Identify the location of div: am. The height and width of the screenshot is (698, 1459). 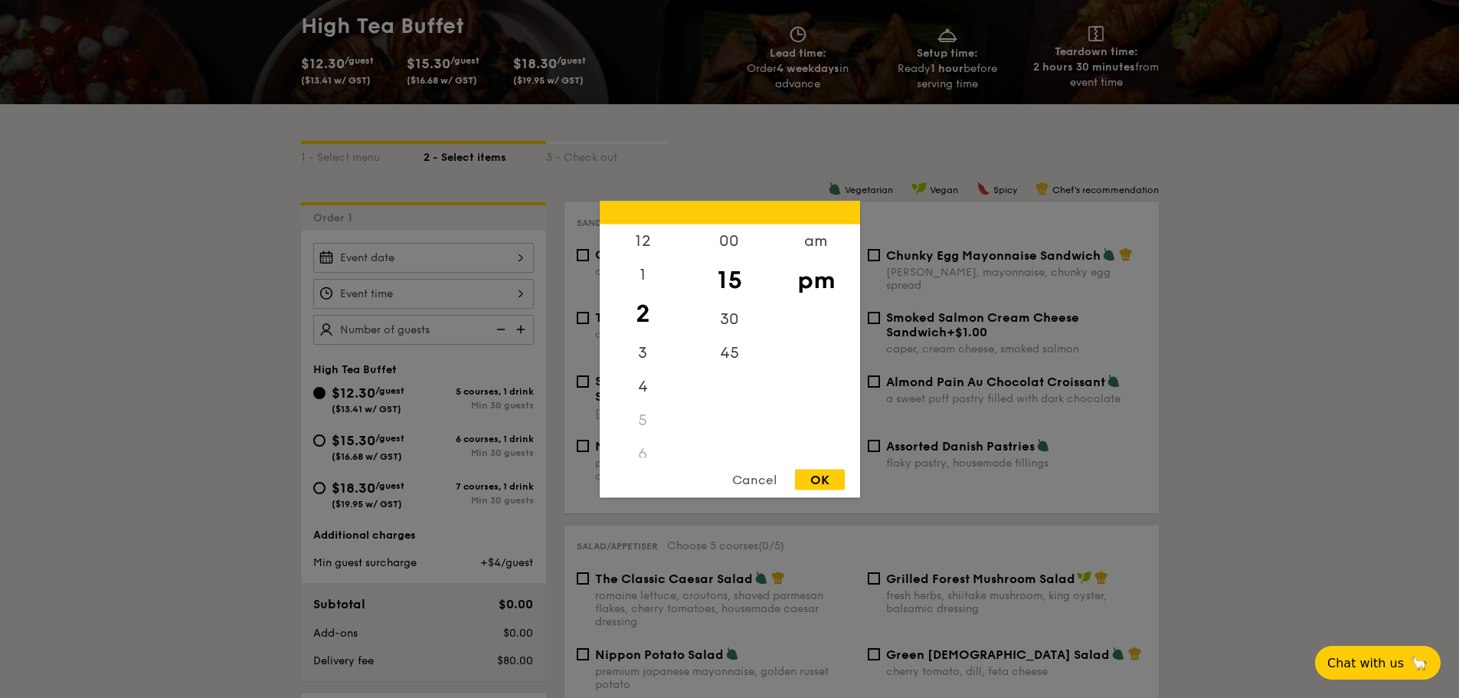
(816, 241).